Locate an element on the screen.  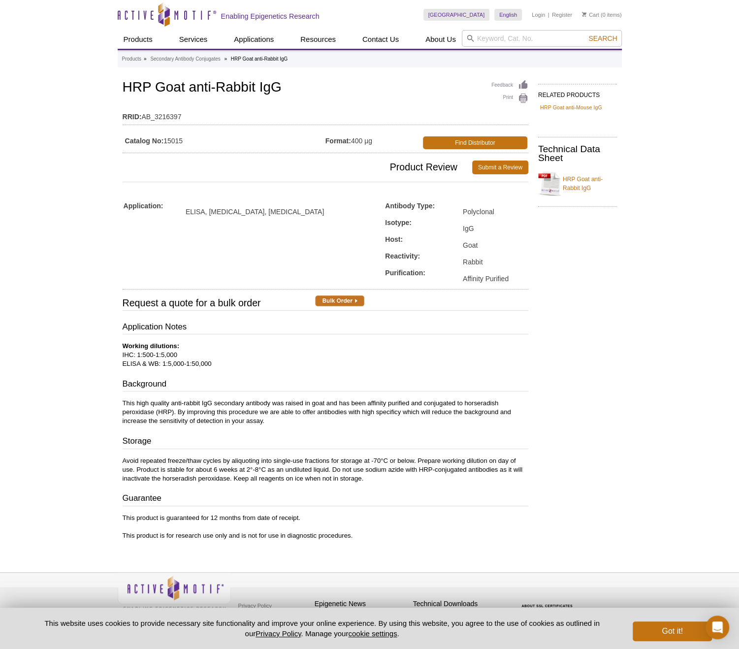
a: English is located at coordinates (508, 15).